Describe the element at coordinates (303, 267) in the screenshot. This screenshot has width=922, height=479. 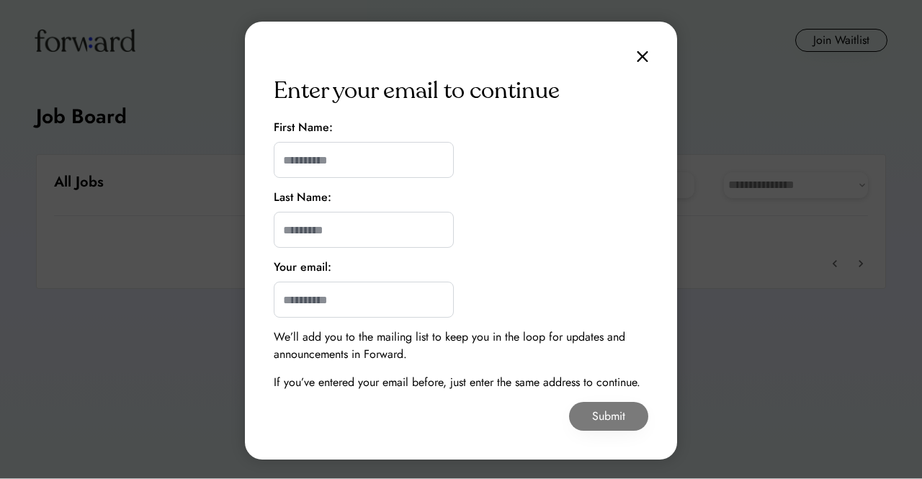
I see `div: Your email:` at that location.